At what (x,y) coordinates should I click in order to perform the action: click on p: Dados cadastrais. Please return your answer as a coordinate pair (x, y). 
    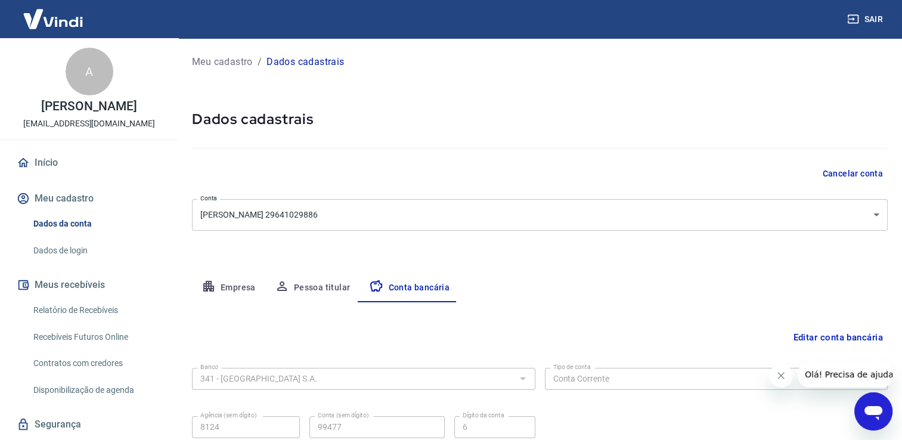
    Looking at the image, I should click on (305, 62).